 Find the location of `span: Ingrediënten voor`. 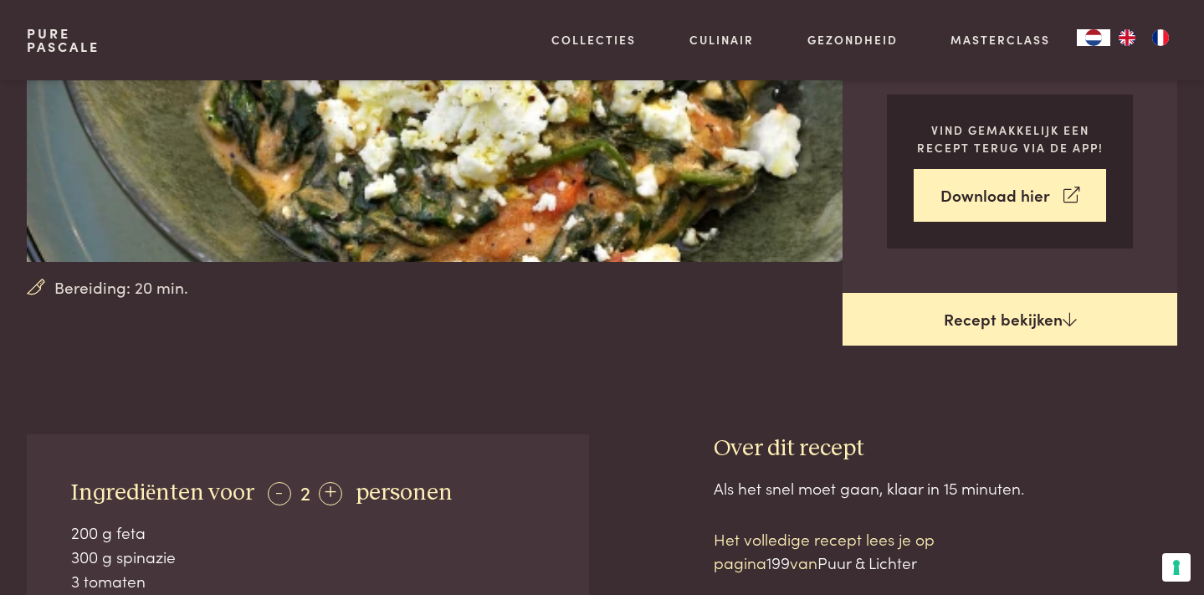

span: Ingrediënten voor is located at coordinates (162, 493).